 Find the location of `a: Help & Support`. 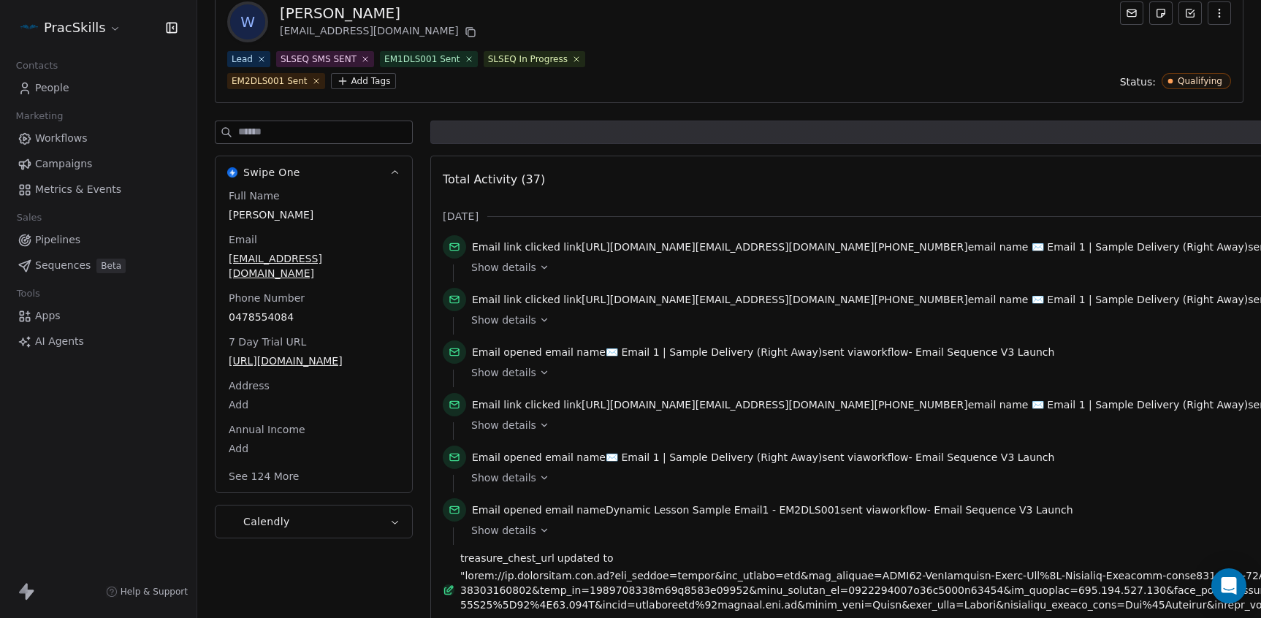

a: Help & Support is located at coordinates (147, 592).